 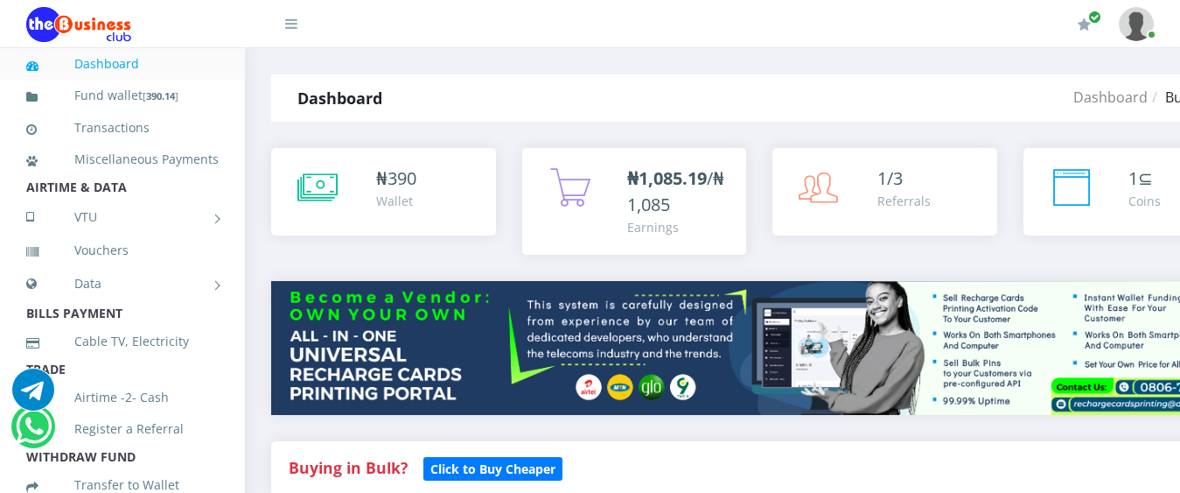 What do you see at coordinates (1145, 200) in the screenshot?
I see `div: Coins` at bounding box center [1145, 200].